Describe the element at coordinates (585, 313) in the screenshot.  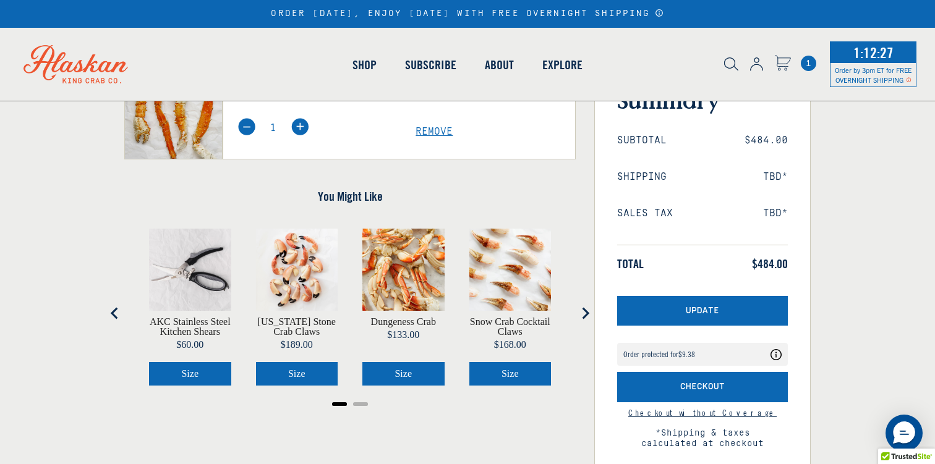
I see `button: Next slide` at that location.